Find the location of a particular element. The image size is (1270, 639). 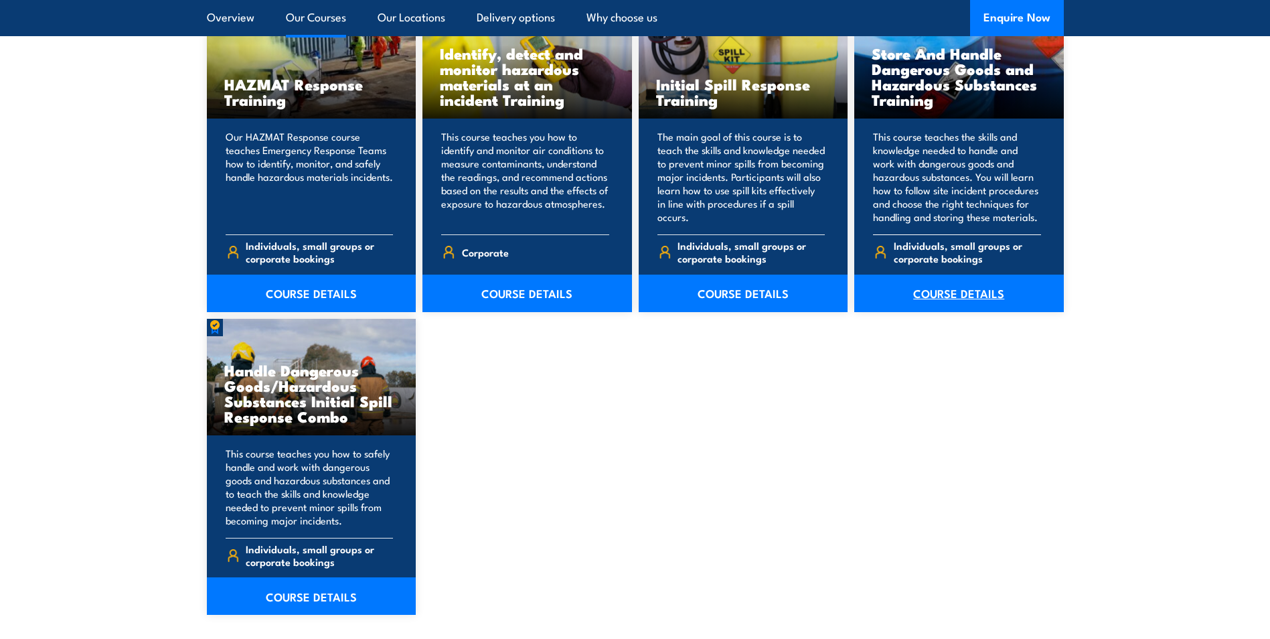

p: This course teaches the skills and knowledge needed to handle and work with dangerous goods and h... is located at coordinates (957, 177).